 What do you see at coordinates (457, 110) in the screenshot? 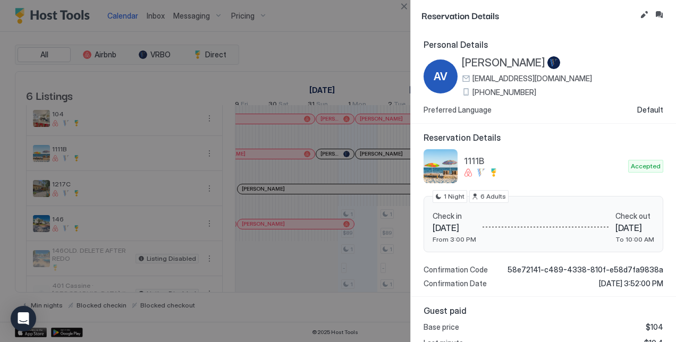
I see `span: Preferred Language` at bounding box center [457, 110].